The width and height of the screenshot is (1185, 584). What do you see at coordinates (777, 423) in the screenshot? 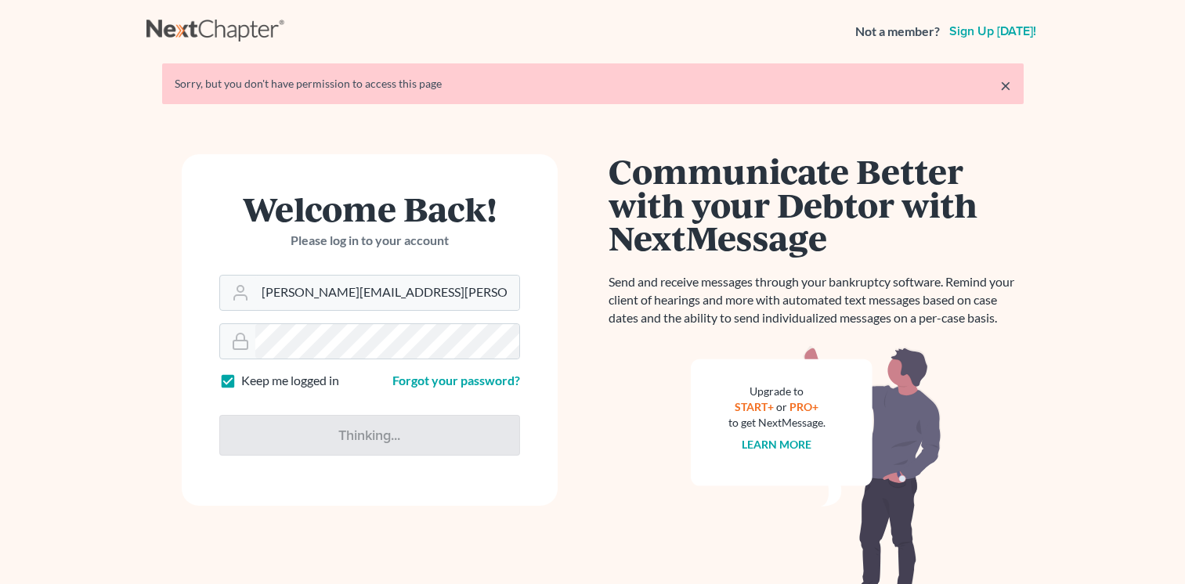
I see `div: to get NextMessage.` at bounding box center [777, 423].